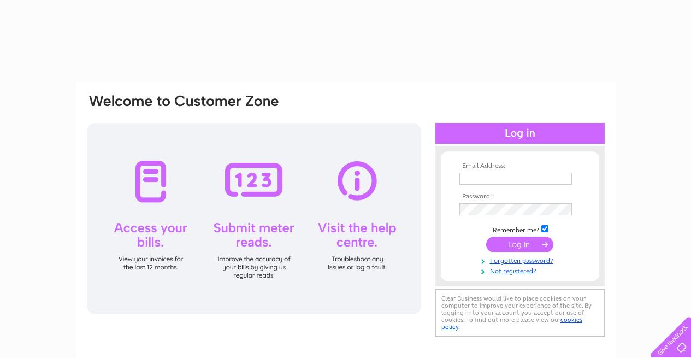 The width and height of the screenshot is (691, 358). What do you see at coordinates (521, 270) in the screenshot?
I see `a: Not registered?` at bounding box center [521, 270].